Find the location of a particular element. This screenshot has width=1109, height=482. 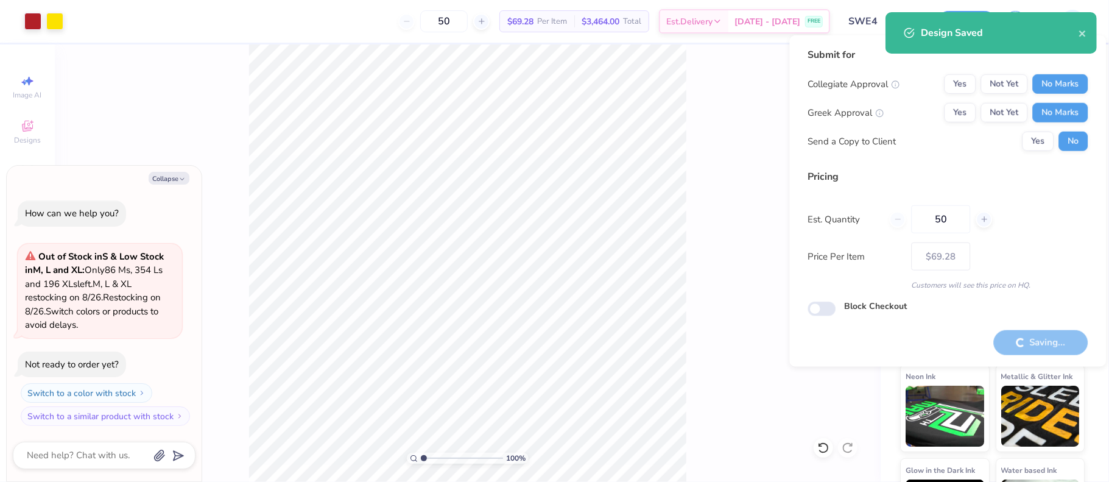

span: Only 86 Ms, 354 Ls and 196 XLs left. M, L & XL restocking on 8/26. Restocking on 8/26. Switch col... is located at coordinates (94, 290).